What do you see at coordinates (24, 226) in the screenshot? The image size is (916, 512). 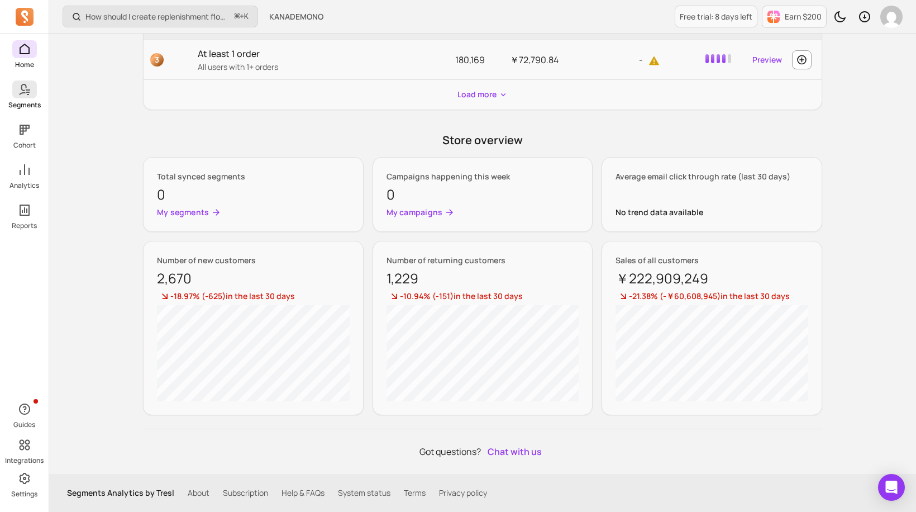 I see `p: Reports` at bounding box center [24, 226].